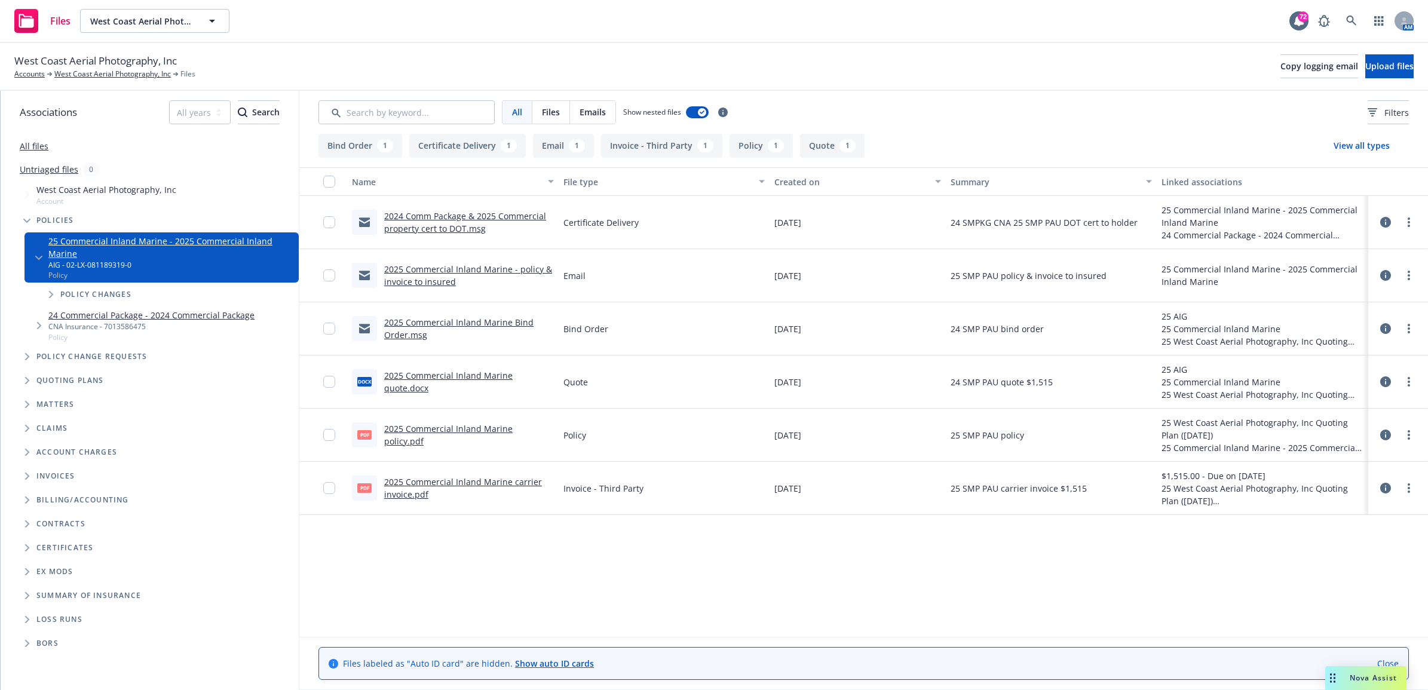 The height and width of the screenshot is (690, 1428). What do you see at coordinates (76, 452) in the screenshot?
I see `span: Account charges` at bounding box center [76, 452].